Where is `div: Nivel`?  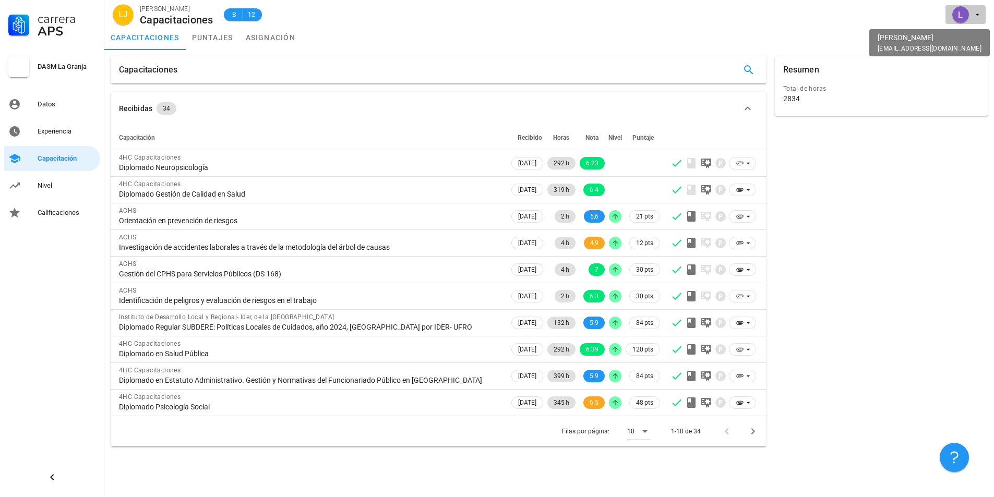 div: Nivel is located at coordinates (67, 186).